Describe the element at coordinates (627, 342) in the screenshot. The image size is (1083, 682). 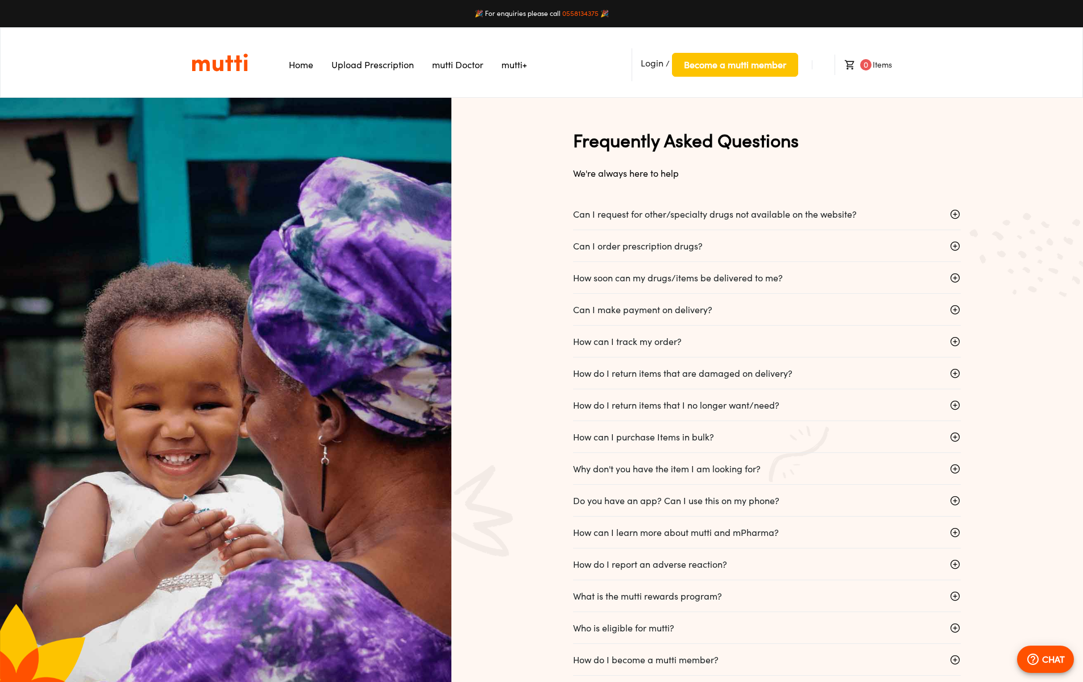
I see `p: How can I track my order?` at that location.